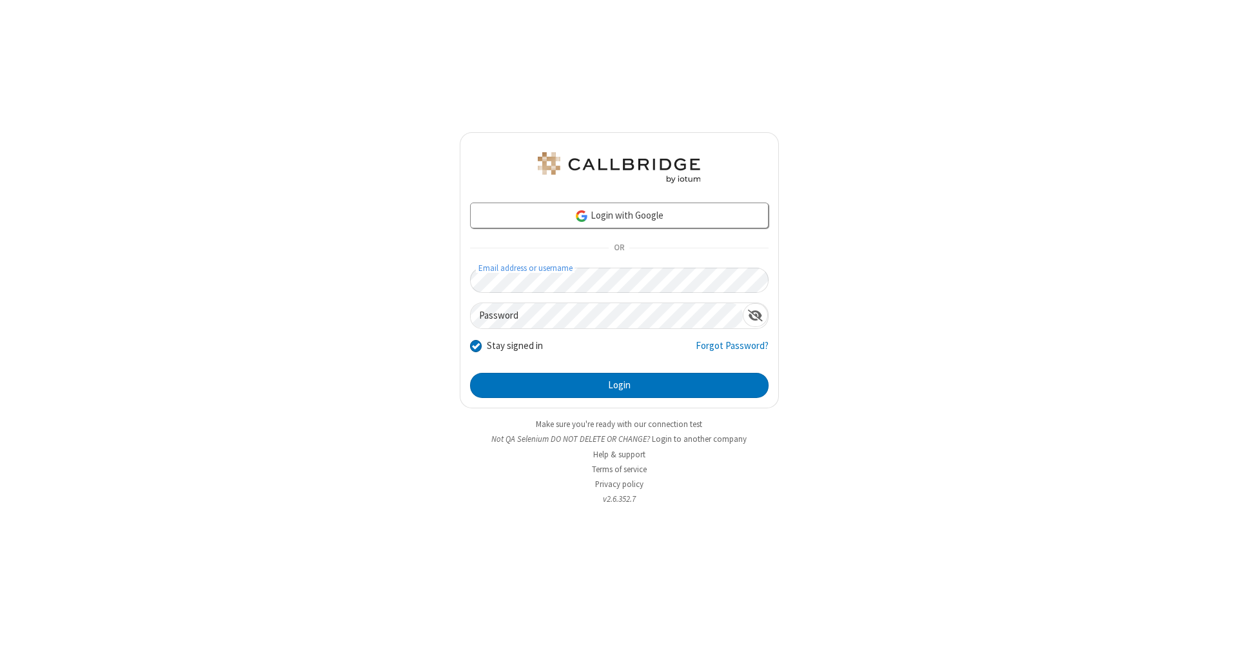 This screenshot has width=1238, height=647. Describe the element at coordinates (619, 280) in the screenshot. I see `input: Email address or username` at that location.